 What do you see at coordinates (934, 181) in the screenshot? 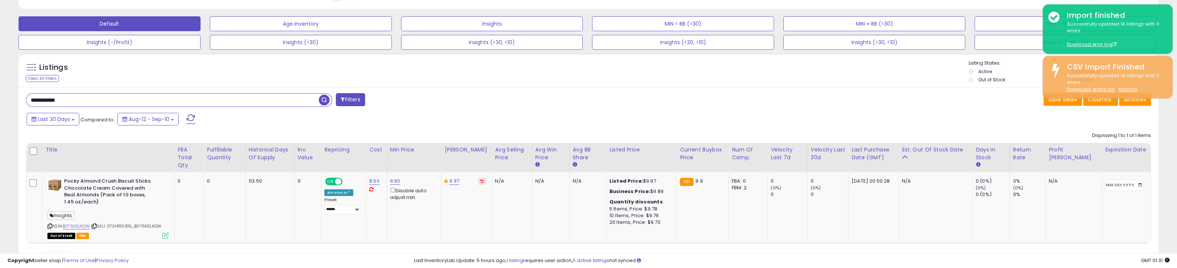
I see `p: N/A` at bounding box center [934, 181].